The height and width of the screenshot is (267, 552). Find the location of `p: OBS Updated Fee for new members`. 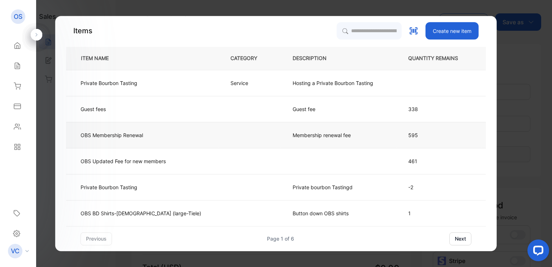

p: OBS Updated Fee for new members is located at coordinates (123, 161).